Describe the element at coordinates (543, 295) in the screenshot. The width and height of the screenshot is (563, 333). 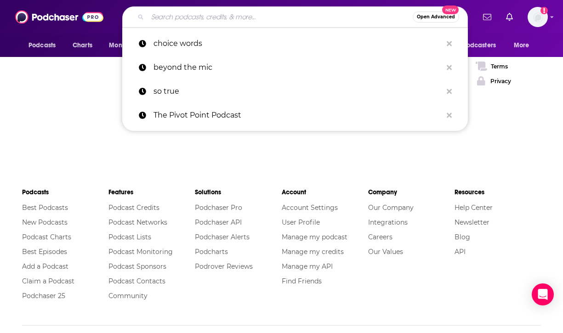
I see `div: Open Intercom Messenger` at that location.